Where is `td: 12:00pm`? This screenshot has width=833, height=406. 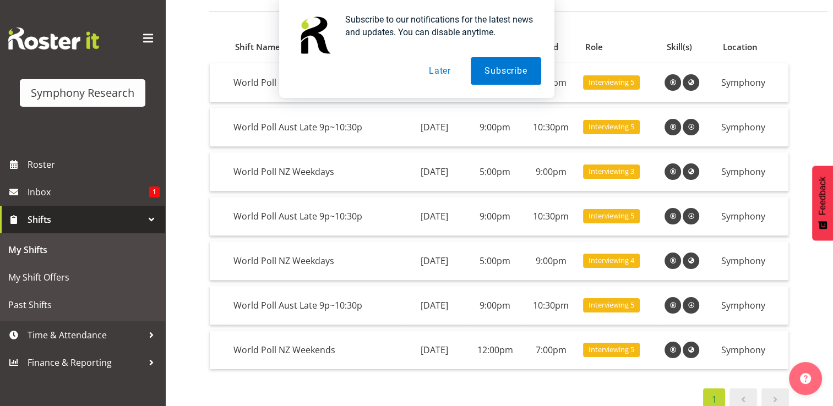 td: 12:00pm is located at coordinates (495, 350).